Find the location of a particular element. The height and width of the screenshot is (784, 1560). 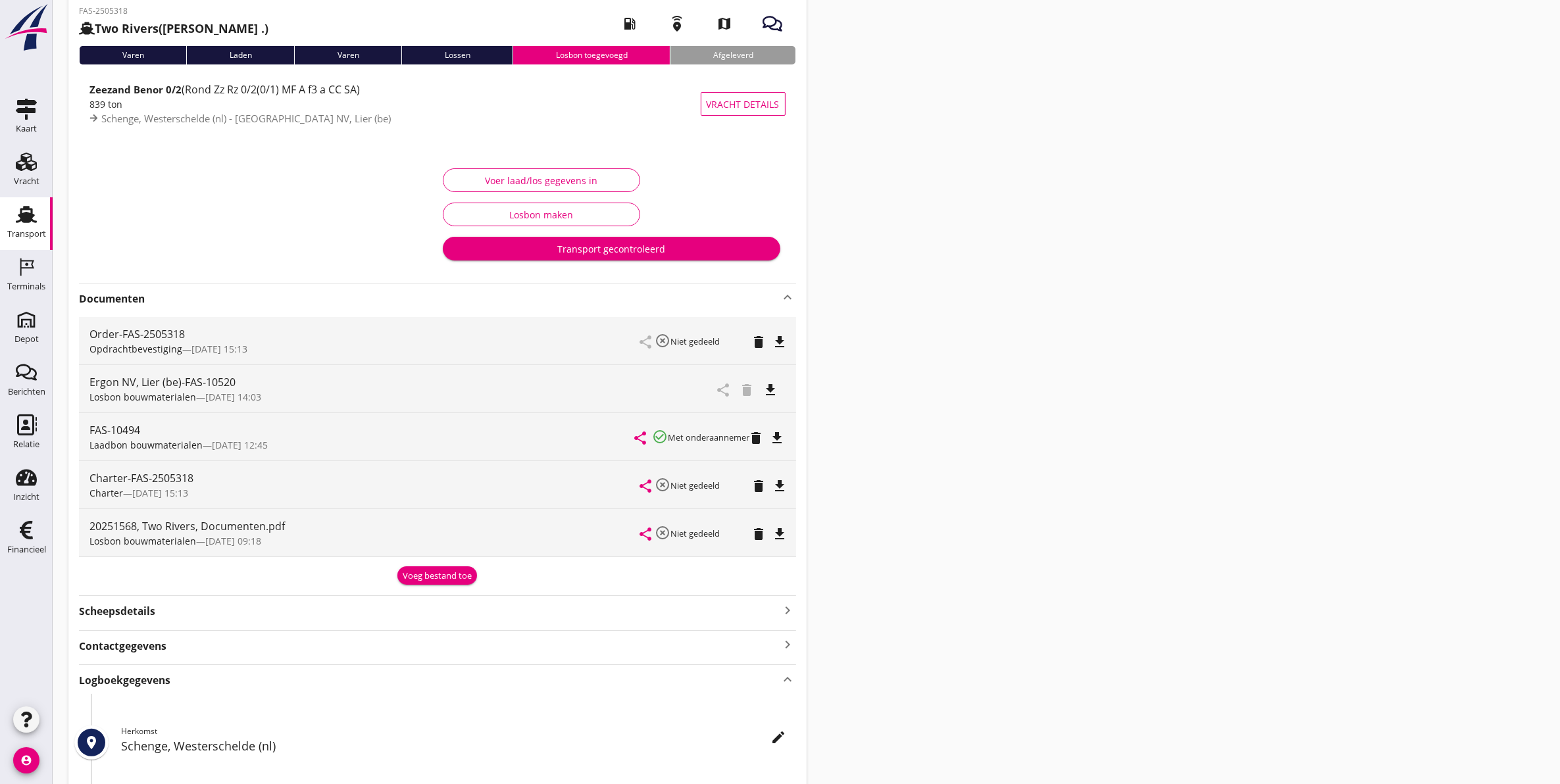

div: Kaart is located at coordinates (26, 128).